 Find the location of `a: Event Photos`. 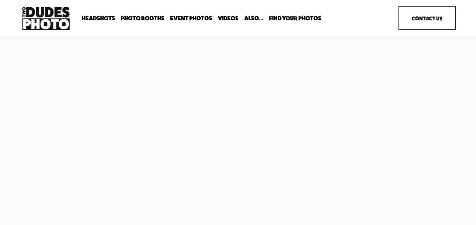

a: Event Photos is located at coordinates (191, 18).